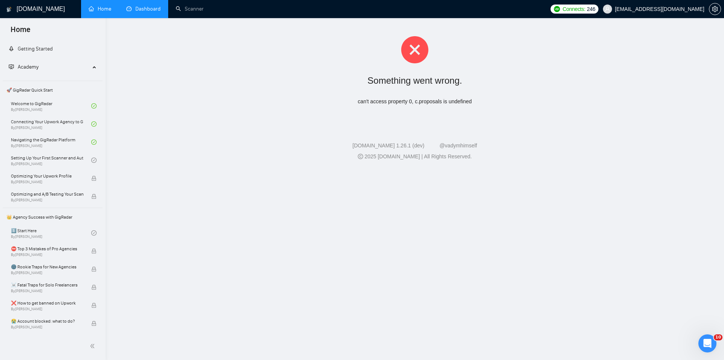 Image resolution: width=724 pixels, height=360 pixels. Describe the element at coordinates (415, 80) in the screenshot. I see `div: Something went wrong.` at that location.